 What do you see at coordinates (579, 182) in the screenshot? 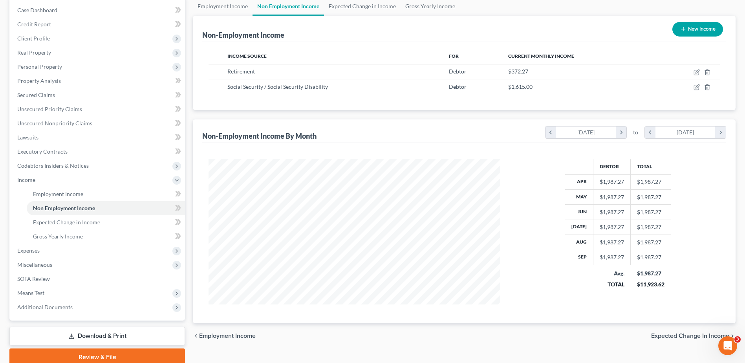
I see `th: Apr` at bounding box center [579, 182].